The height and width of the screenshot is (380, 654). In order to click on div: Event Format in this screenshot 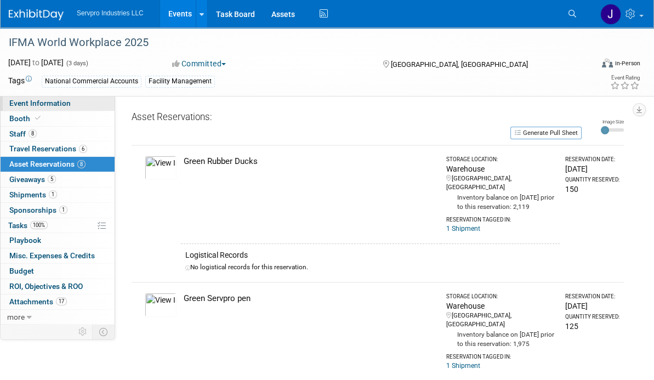, I will do `click(591, 65)`.